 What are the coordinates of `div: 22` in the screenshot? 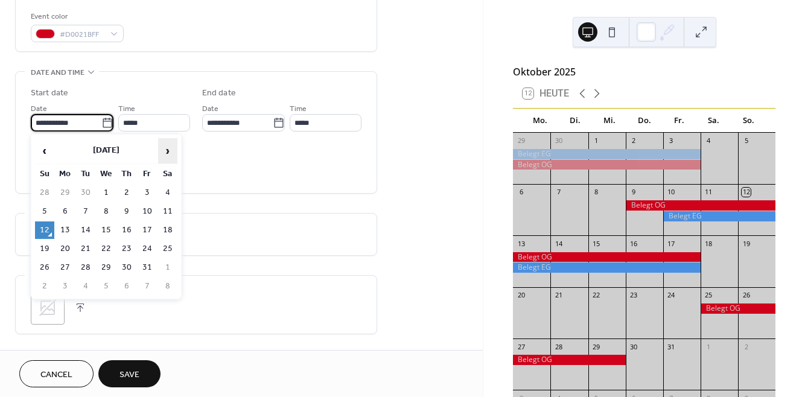 It's located at (597, 295).